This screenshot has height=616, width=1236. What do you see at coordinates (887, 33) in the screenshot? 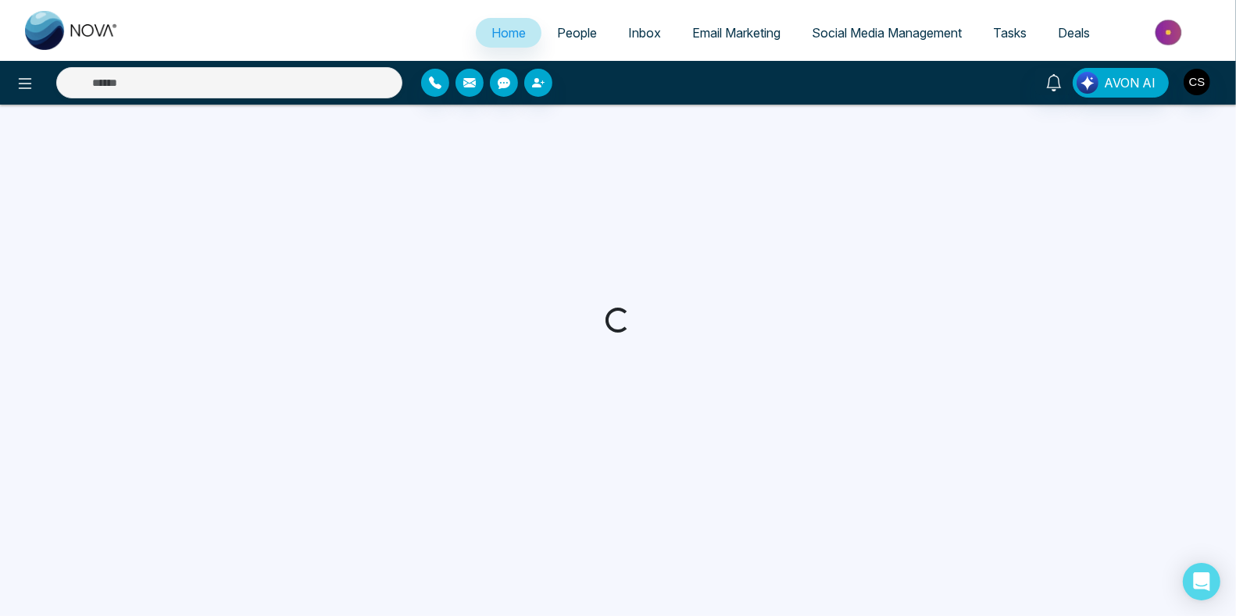
I see `span: Social Media Management` at bounding box center [887, 33].